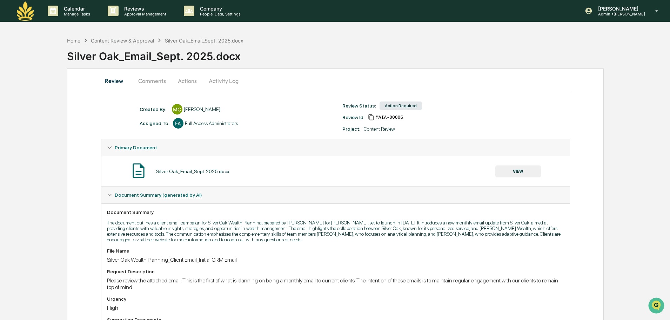 The image size is (670, 320). Describe the element at coordinates (29, 105) in the screenshot. I see `span: Data Lookup` at that location.